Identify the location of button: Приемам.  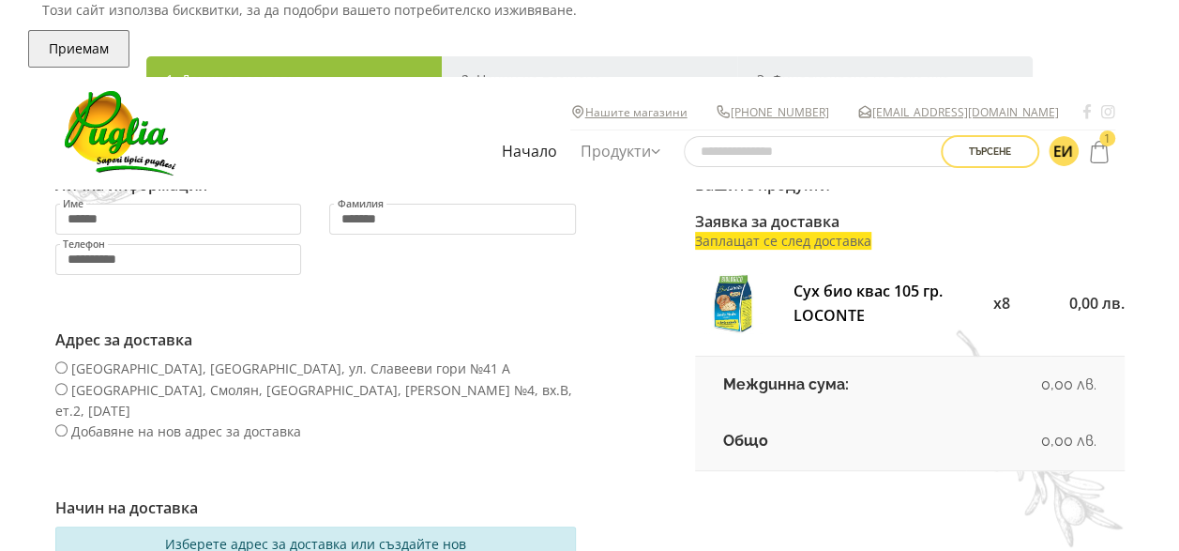
(79, 49).